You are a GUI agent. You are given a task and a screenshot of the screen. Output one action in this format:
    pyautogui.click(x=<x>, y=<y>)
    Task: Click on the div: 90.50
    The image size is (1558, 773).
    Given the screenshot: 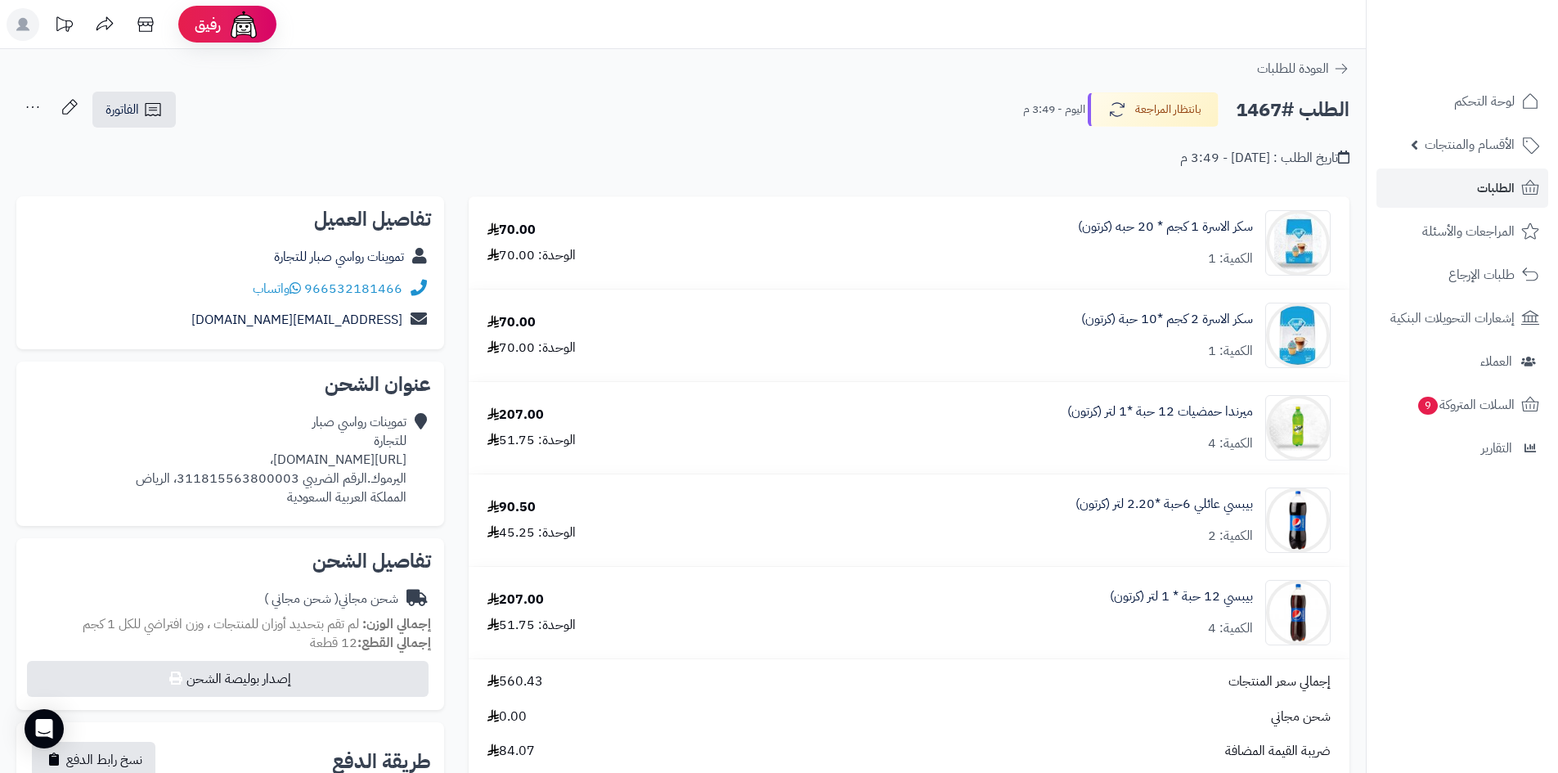 What is the action you would take?
    pyautogui.click(x=511, y=507)
    